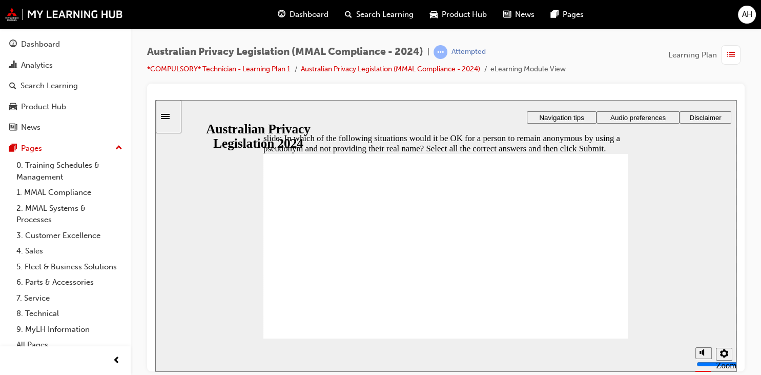  I want to click on a: 5. Fleet & Business Solutions, so click(69, 266).